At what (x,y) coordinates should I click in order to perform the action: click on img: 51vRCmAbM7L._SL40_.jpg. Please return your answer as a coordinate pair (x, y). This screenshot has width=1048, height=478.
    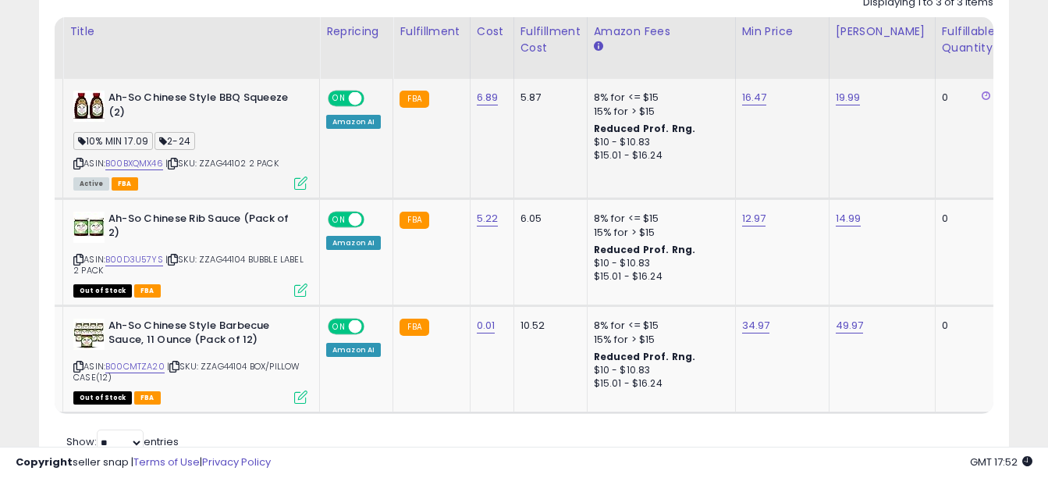
    Looking at the image, I should click on (89, 106).